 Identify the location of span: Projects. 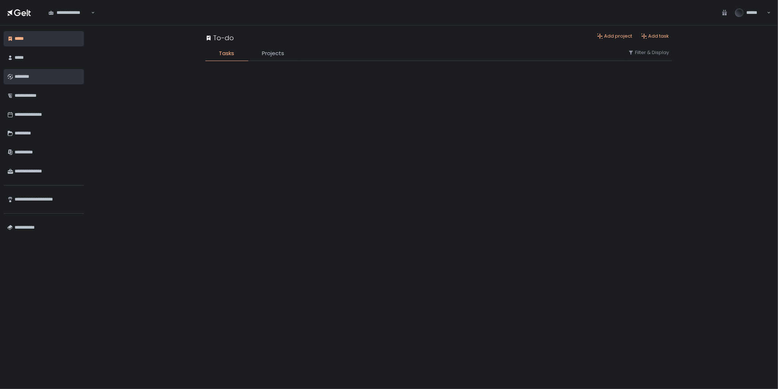
(273, 53).